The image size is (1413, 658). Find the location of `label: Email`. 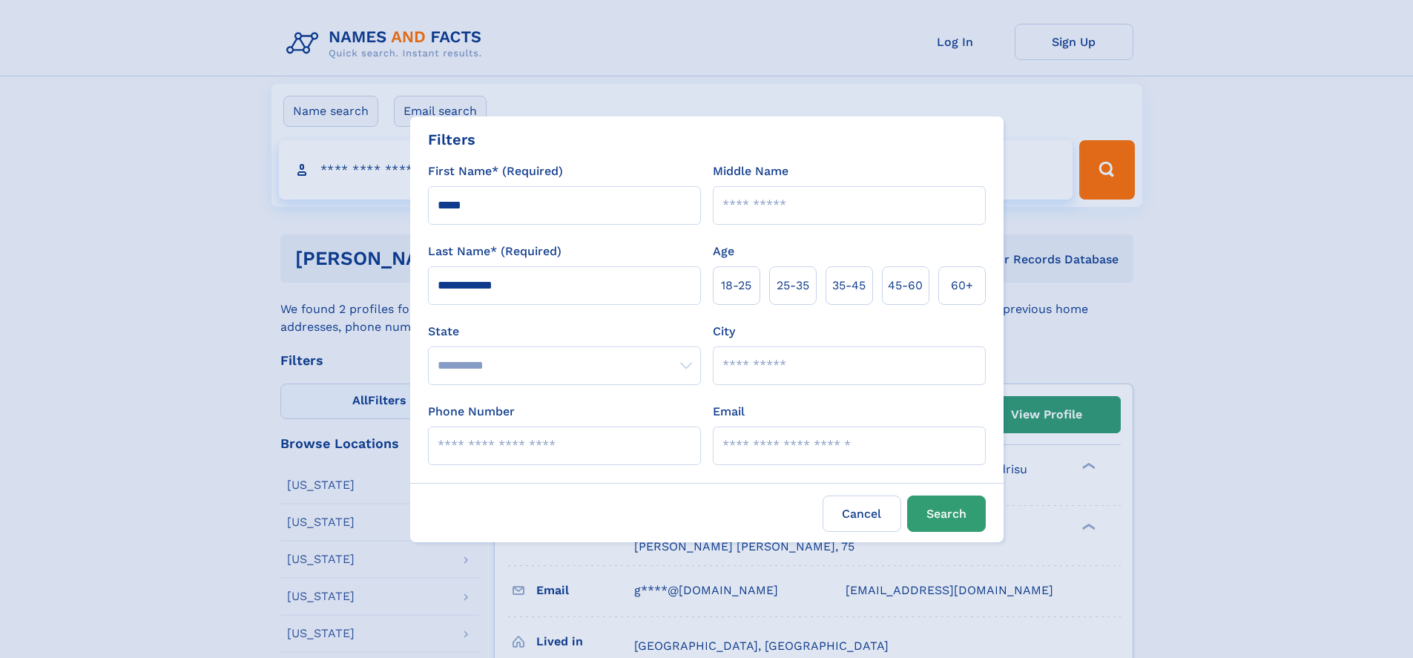

label: Email is located at coordinates (728, 412).